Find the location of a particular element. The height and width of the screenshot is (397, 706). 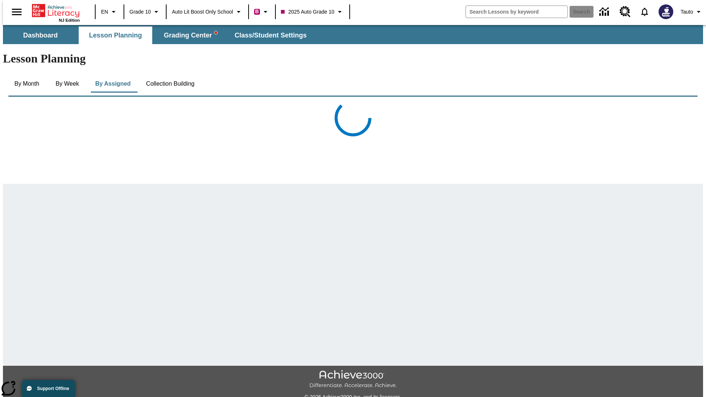

span: EN is located at coordinates (104, 12).